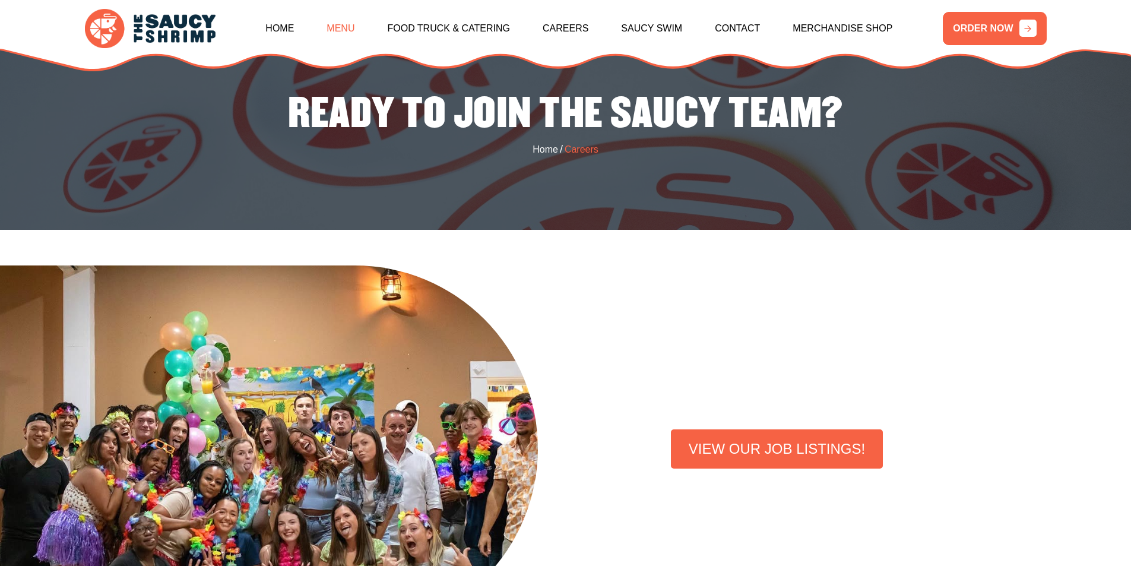  Describe the element at coordinates (737, 28) in the screenshot. I see `a: Contact` at that location.